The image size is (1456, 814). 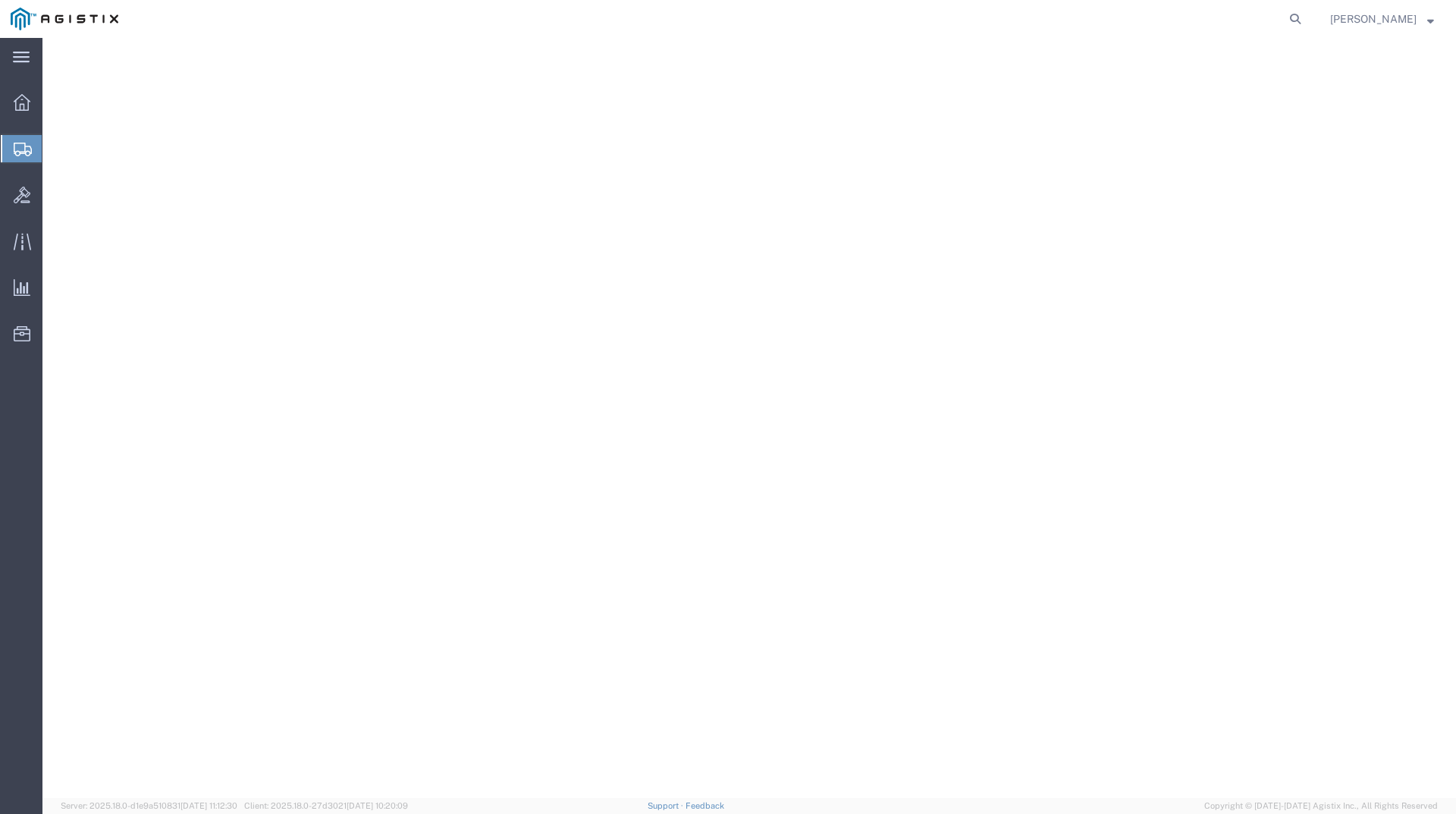 What do you see at coordinates (65, 19) in the screenshot?
I see `img: logo` at bounding box center [65, 19].